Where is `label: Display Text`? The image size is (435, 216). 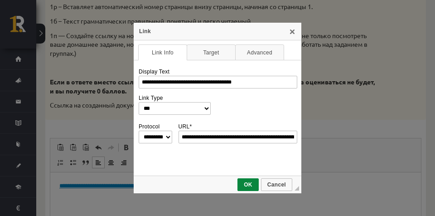 label: Display Text is located at coordinates (154, 72).